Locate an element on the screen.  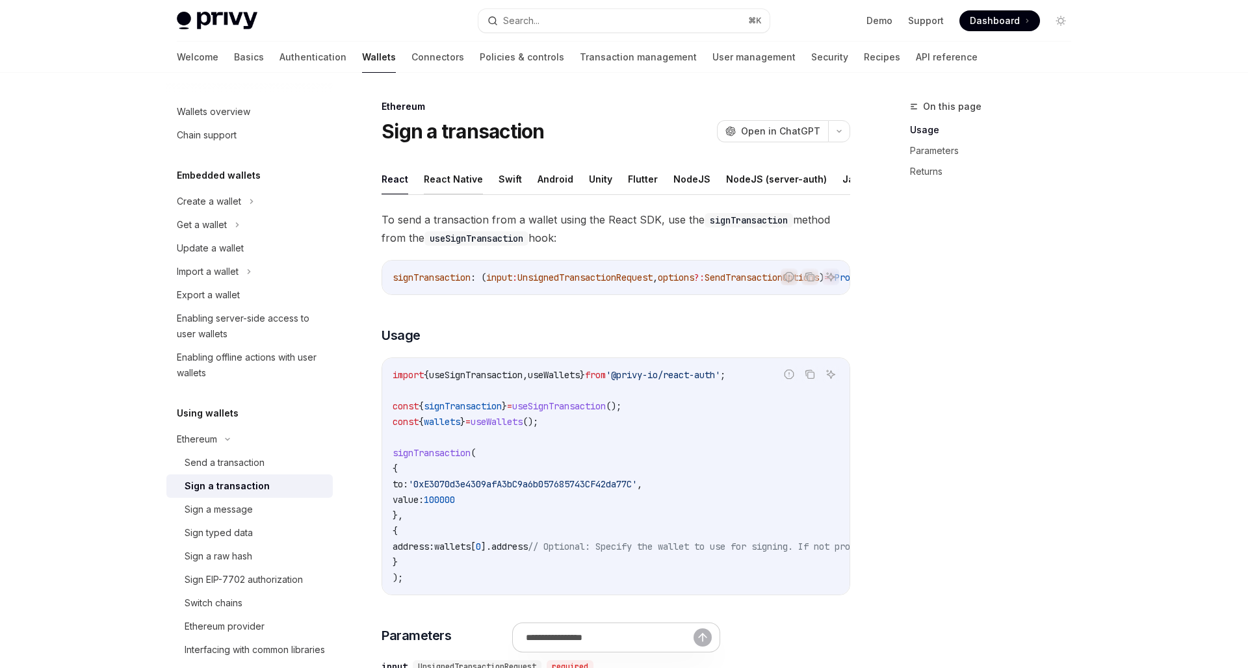
span: options is located at coordinates (676, 277).